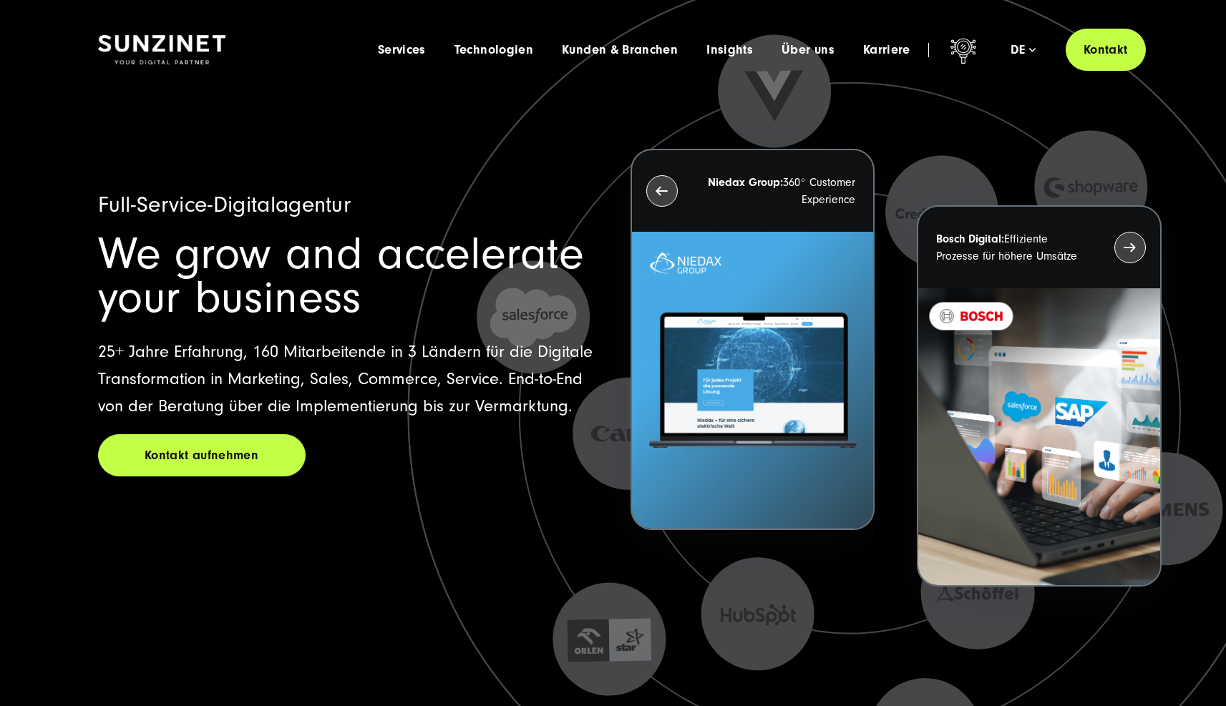  I want to click on span: We grow and accelerate your business, so click(341, 276).